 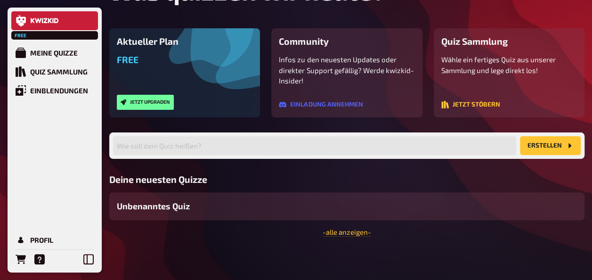 I want to click on a: Quiz Sammlung, so click(x=55, y=72).